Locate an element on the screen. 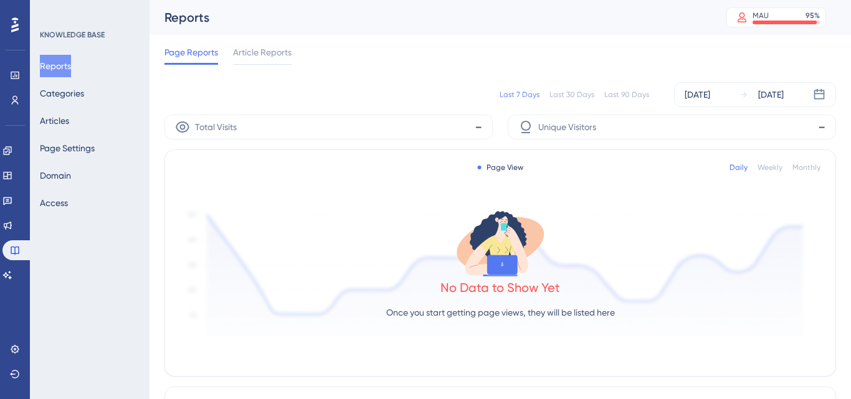  div: Last 7 Days is located at coordinates (519, 95).